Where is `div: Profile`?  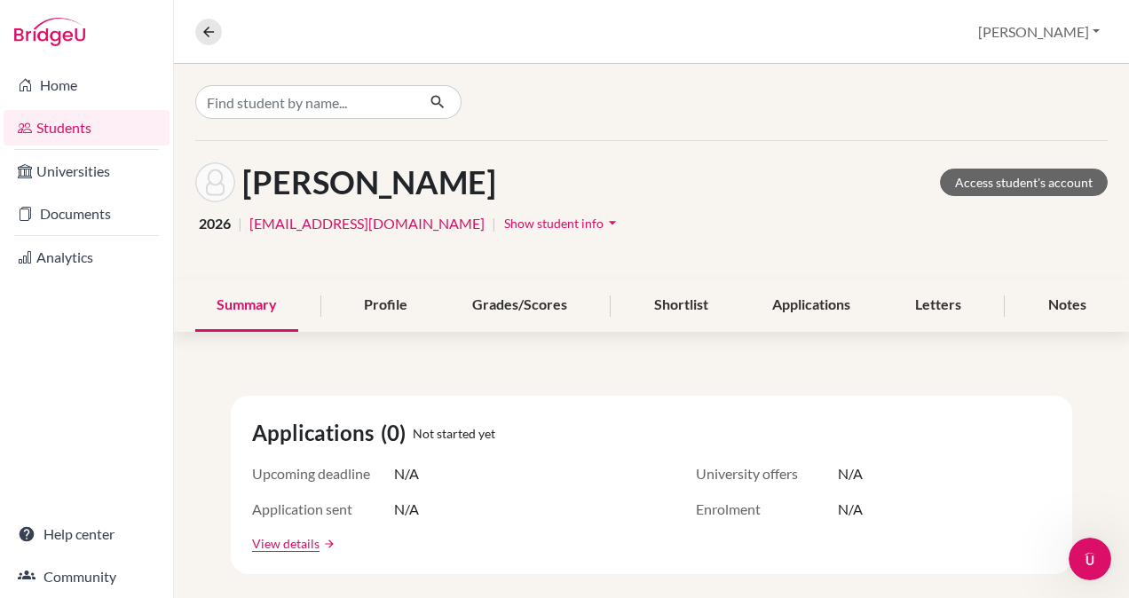
div: Profile is located at coordinates (385, 305).